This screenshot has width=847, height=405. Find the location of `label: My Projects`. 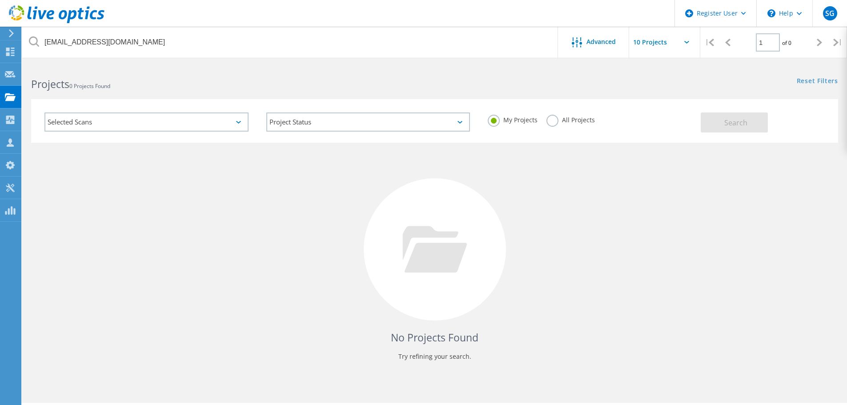

label: My Projects is located at coordinates (513, 119).